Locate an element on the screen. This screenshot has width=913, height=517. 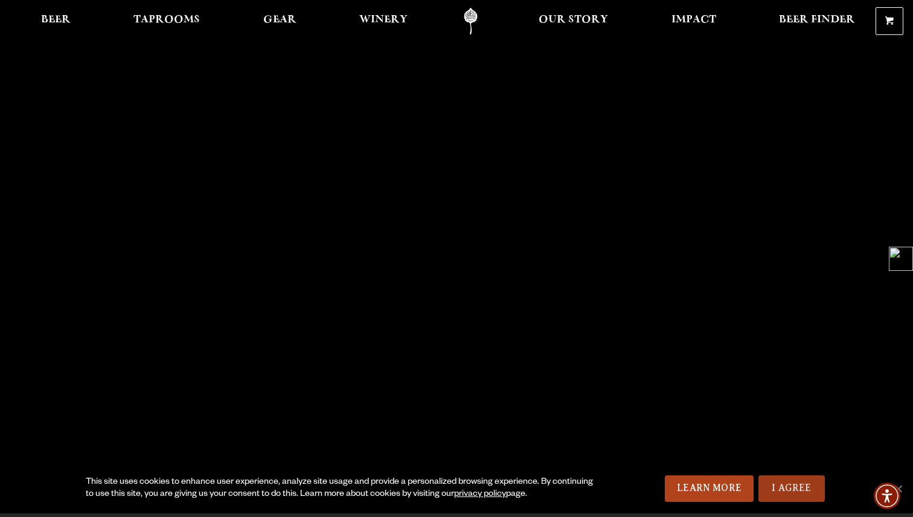
span: Gear is located at coordinates (280, 20).